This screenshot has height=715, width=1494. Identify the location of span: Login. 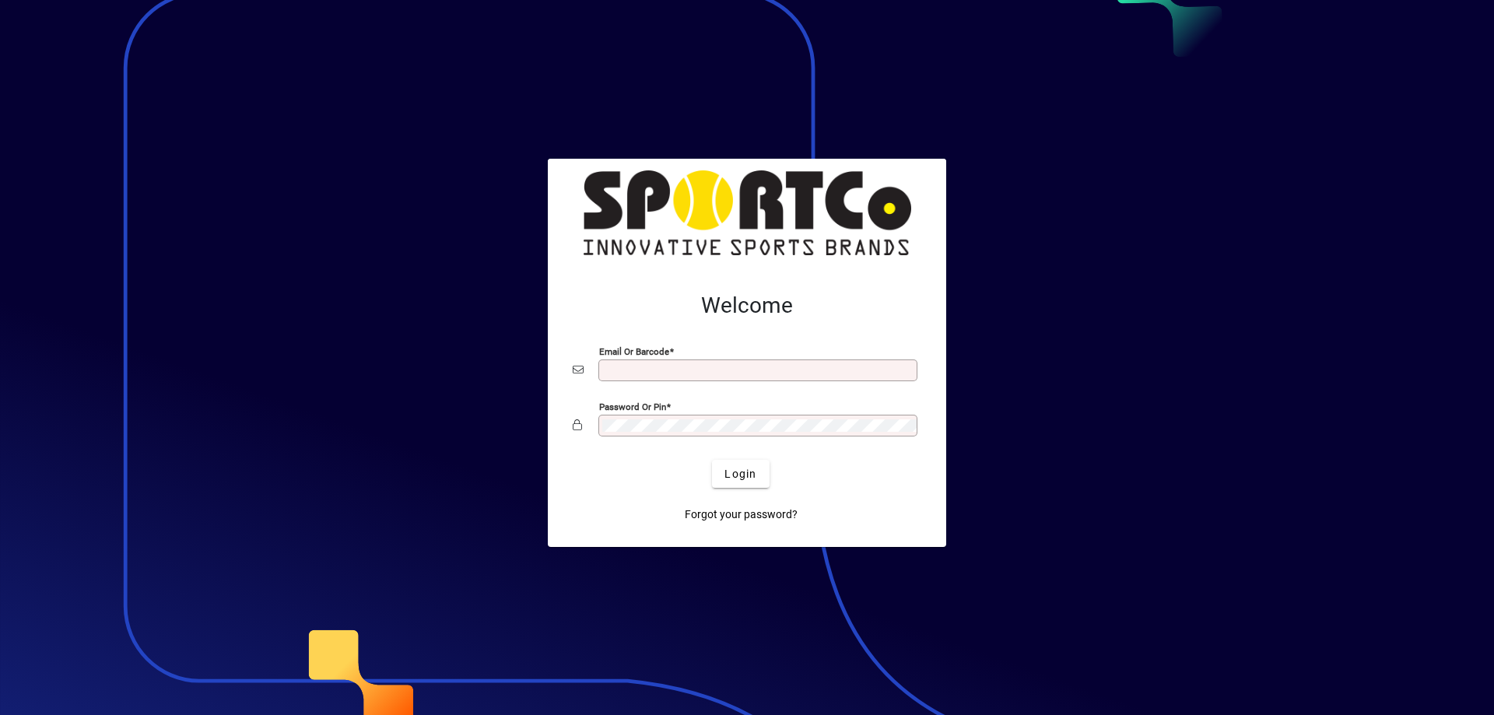
(740, 474).